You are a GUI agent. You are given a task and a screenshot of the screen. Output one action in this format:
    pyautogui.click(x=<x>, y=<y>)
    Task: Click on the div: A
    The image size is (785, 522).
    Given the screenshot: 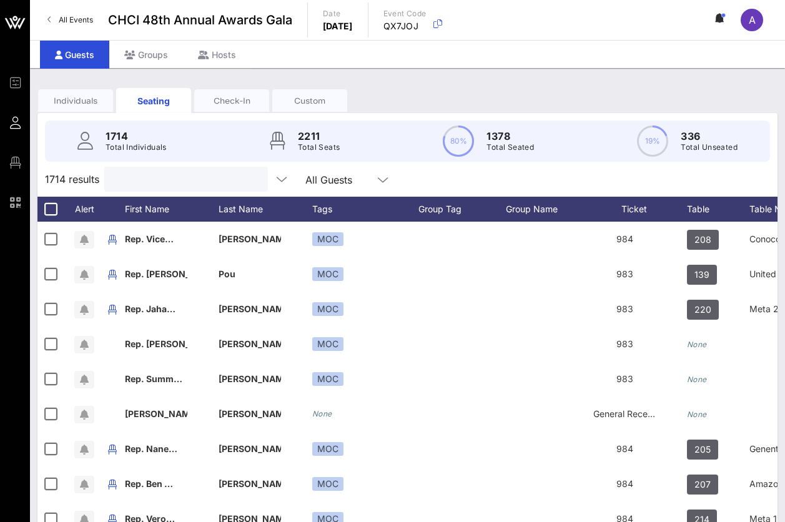 What is the action you would take?
    pyautogui.click(x=752, y=20)
    